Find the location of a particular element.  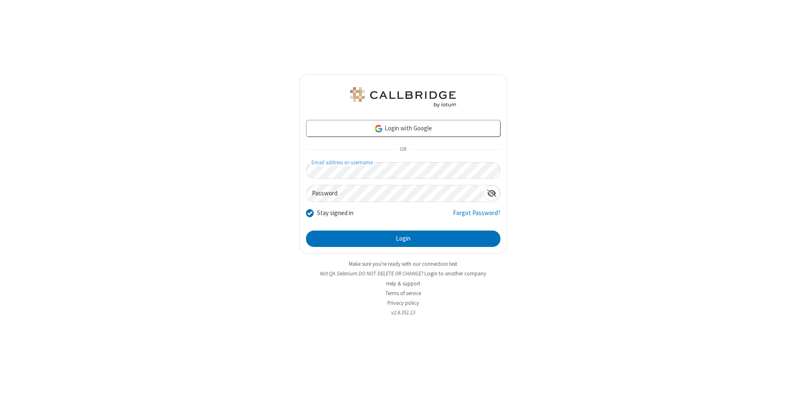

span: OR is located at coordinates (403, 150).